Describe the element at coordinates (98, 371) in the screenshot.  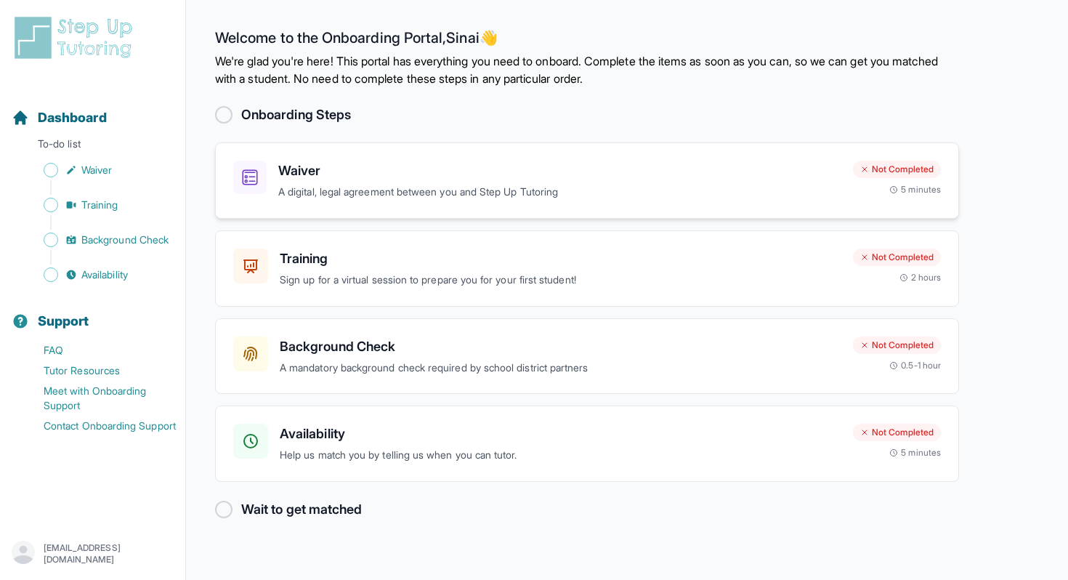
I see `a: Tutor Resources` at that location.